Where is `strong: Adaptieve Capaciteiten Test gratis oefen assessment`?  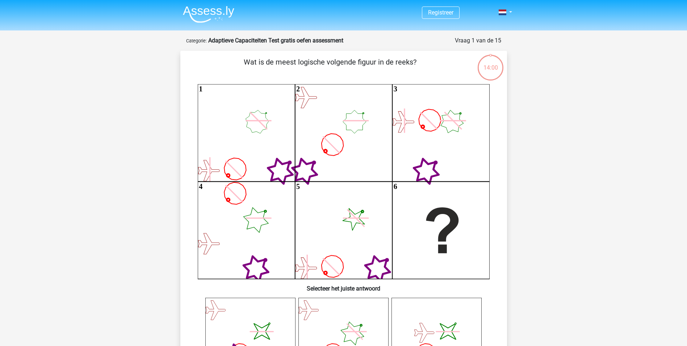 strong: Adaptieve Capaciteiten Test gratis oefen assessment is located at coordinates (276, 40).